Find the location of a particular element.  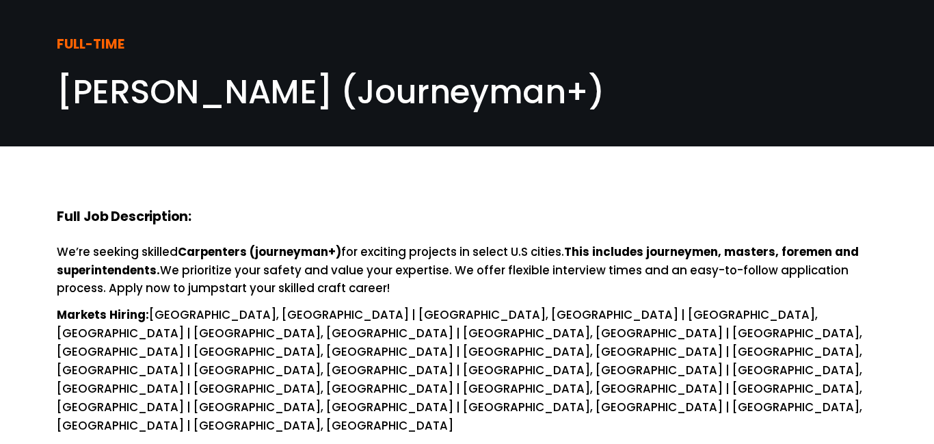

strong: Full Job Description: is located at coordinates (124, 216).